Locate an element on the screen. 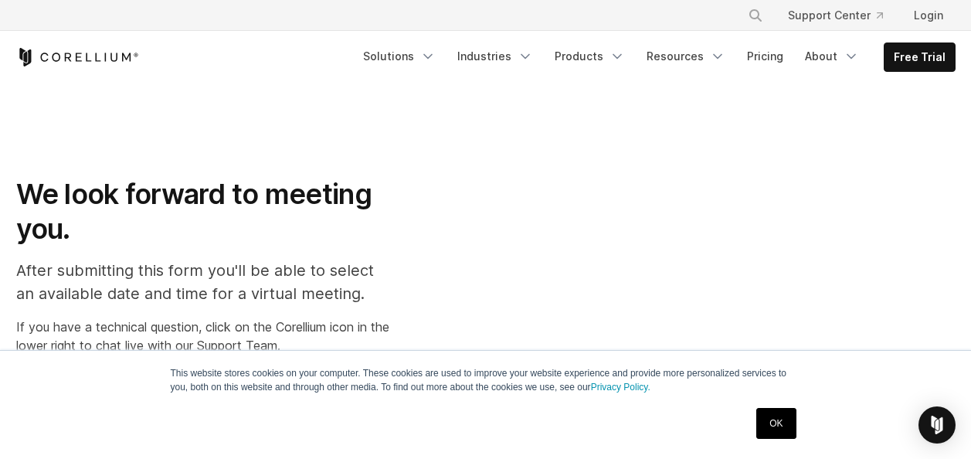  a: Products is located at coordinates (590, 56).